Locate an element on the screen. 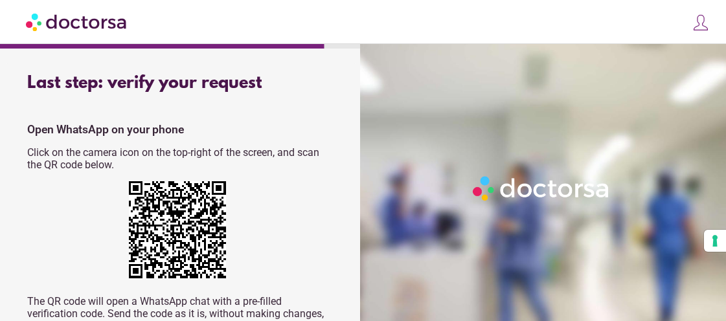 The width and height of the screenshot is (726, 321). div: https://wa.me/+12673231263?text=My+request+verification+code+is+281887 is located at coordinates (181, 233).